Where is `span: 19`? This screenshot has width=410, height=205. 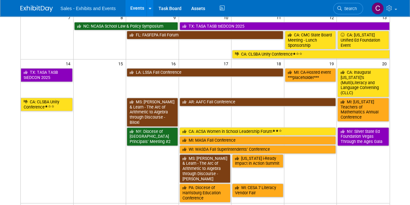
span: 19 is located at coordinates (332, 63).